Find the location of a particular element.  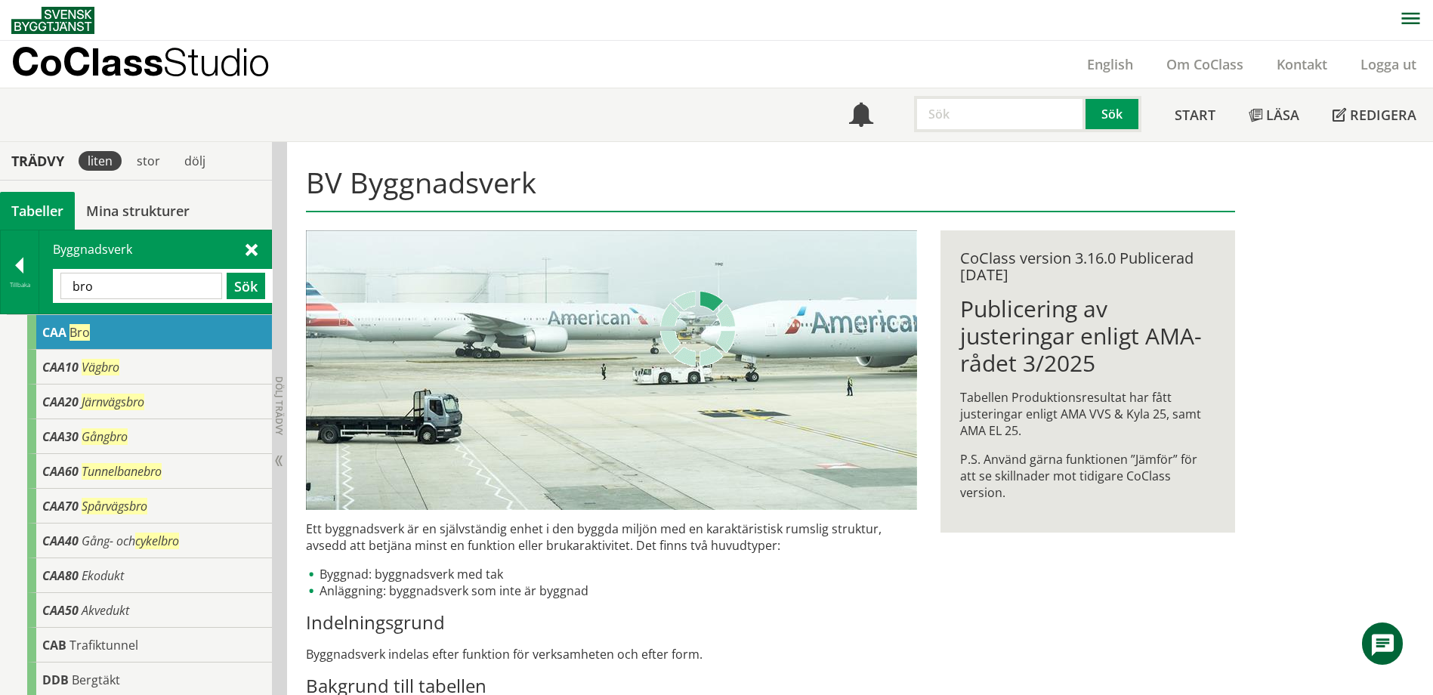

a: Kontakt is located at coordinates (1301, 64).